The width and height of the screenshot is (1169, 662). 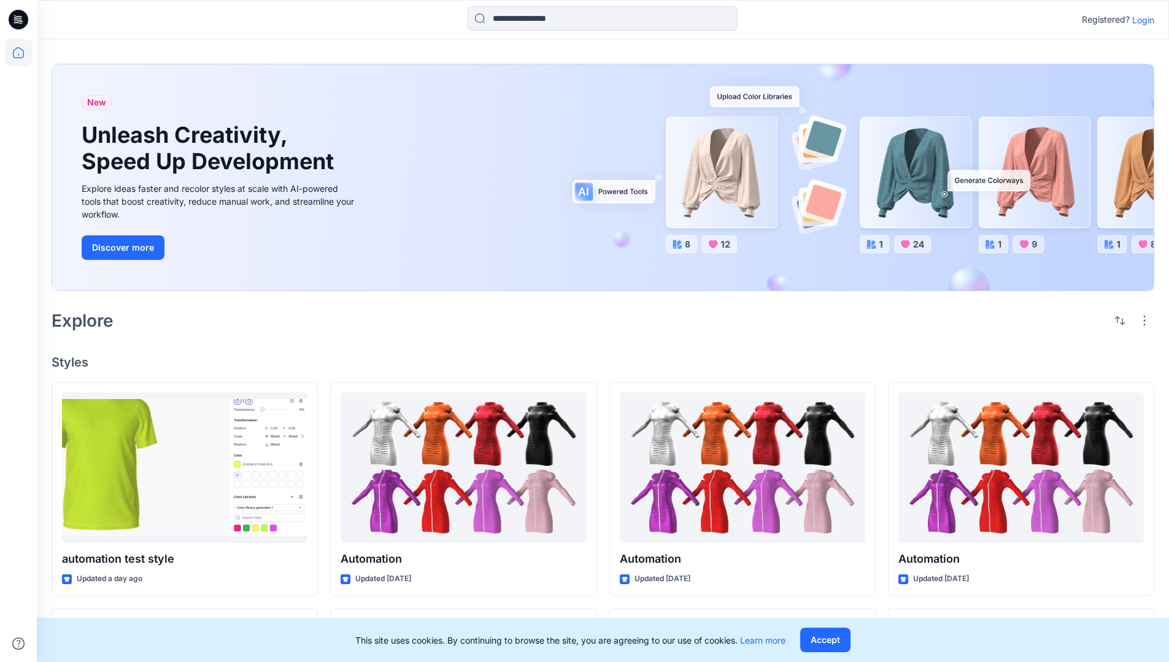 I want to click on h4: Styles, so click(x=602, y=363).